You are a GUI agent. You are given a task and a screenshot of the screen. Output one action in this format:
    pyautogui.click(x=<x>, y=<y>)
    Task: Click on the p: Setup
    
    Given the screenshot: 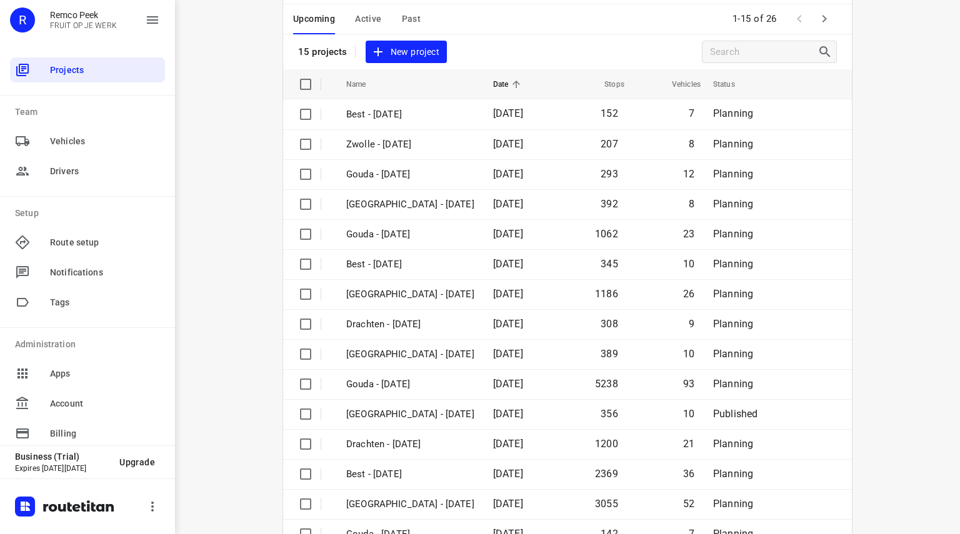 What is the action you would take?
    pyautogui.click(x=90, y=213)
    